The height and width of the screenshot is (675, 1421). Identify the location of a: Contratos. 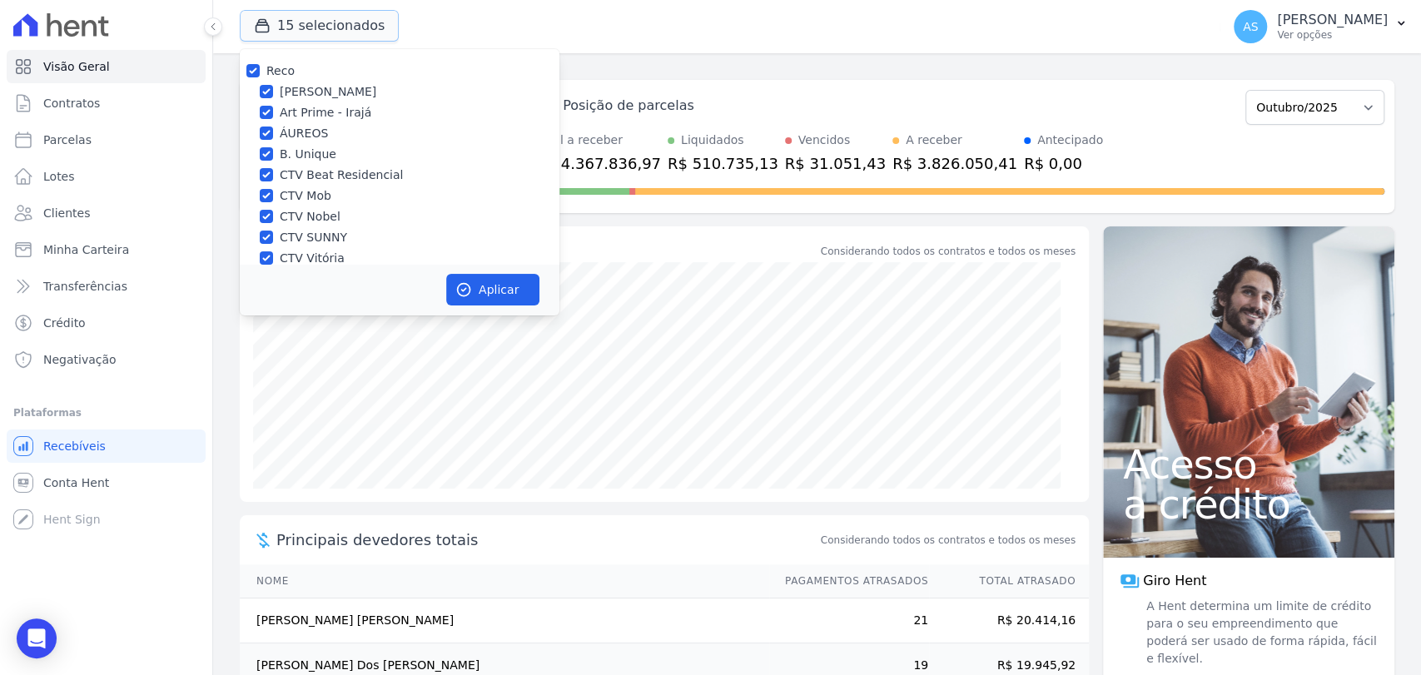
(106, 103).